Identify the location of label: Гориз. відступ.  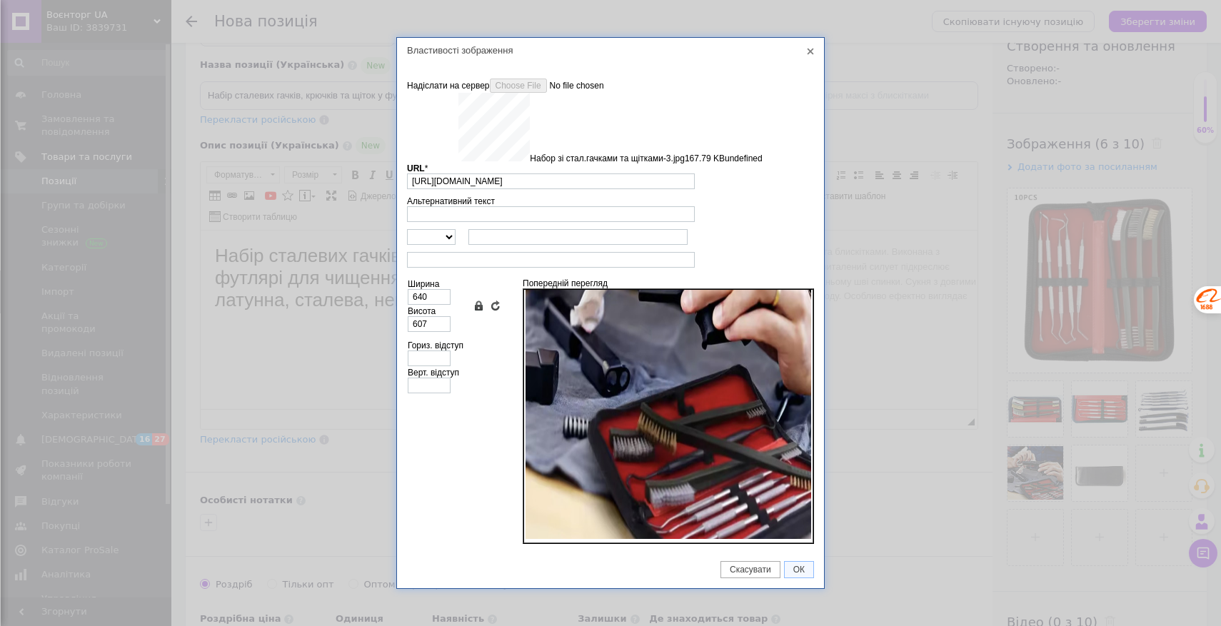
(435, 346).